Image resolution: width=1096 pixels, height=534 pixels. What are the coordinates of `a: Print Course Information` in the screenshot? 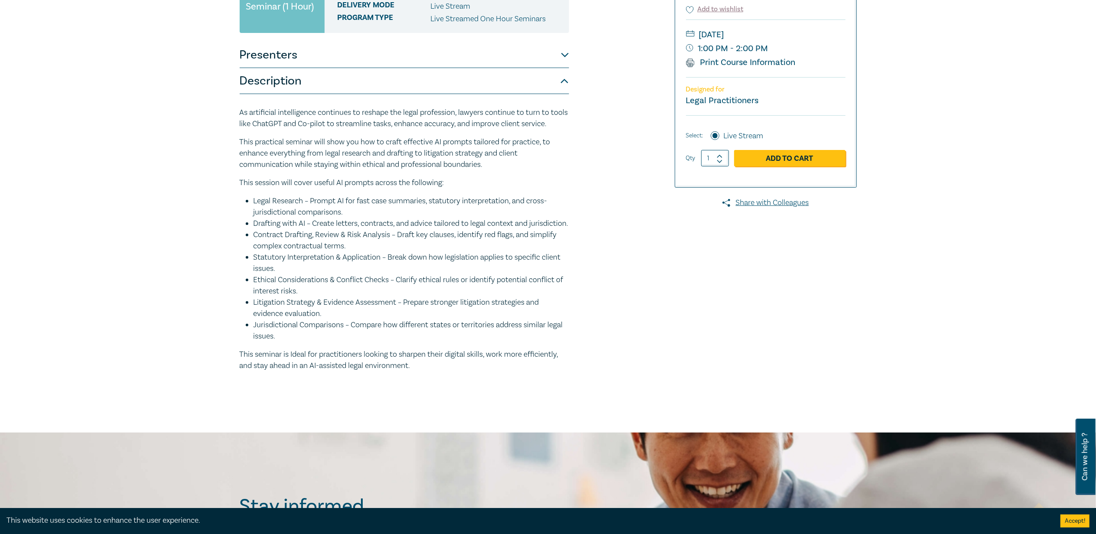 It's located at (740, 62).